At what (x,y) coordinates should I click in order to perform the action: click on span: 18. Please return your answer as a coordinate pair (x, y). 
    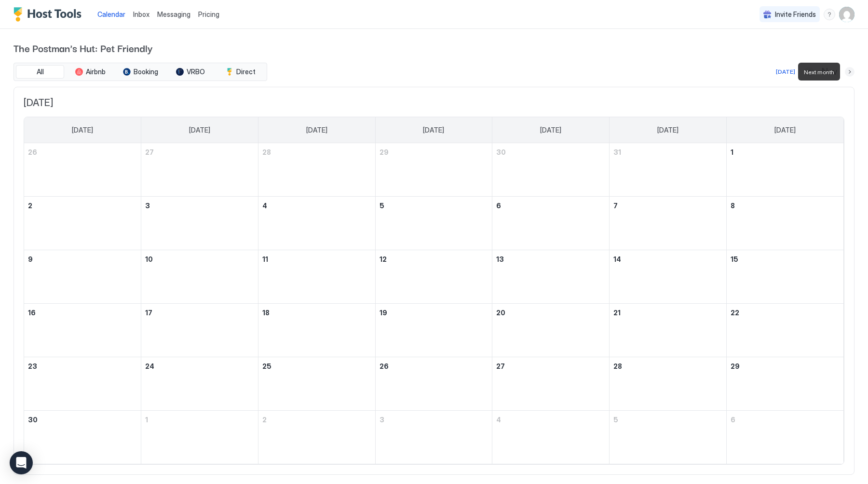
    Looking at the image, I should click on (266, 312).